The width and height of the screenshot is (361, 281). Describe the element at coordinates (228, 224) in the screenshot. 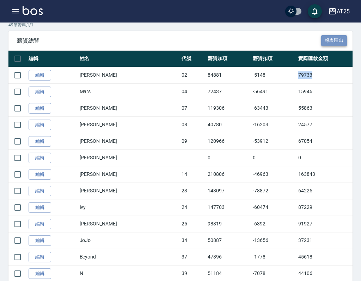

I see `td: 98319` at that location.